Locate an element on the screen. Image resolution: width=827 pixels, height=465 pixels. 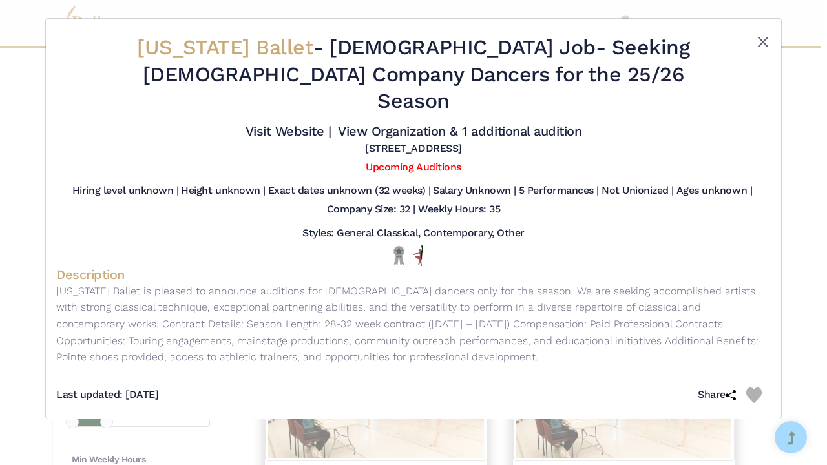
h4: Description is located at coordinates (413, 275).